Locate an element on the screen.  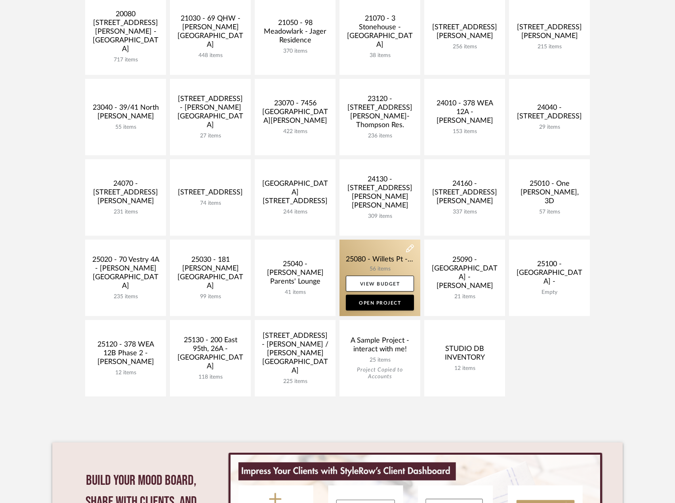
div: 118 items is located at coordinates (210, 377).